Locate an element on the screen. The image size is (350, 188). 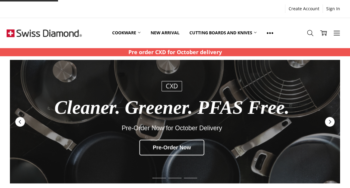
a: Create Account is located at coordinates (304, 9).